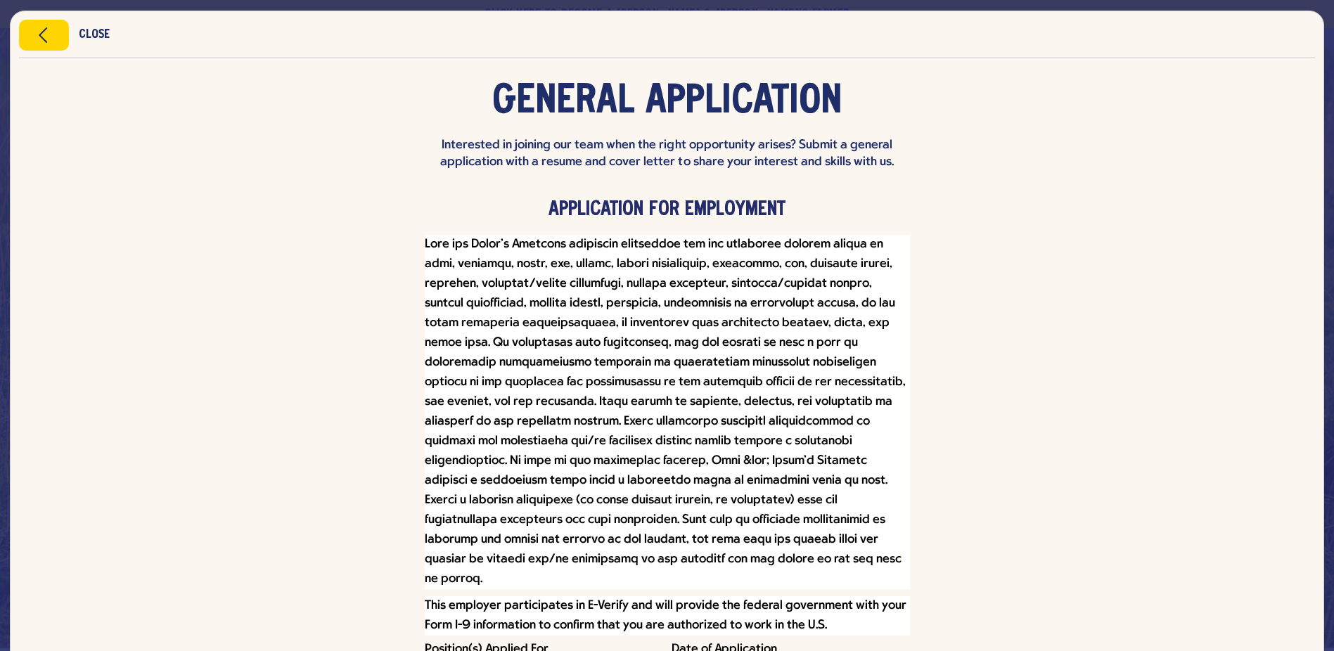 This screenshot has width=1334, height=651. I want to click on p: This employer participates in E-Verify and will provide the federal government with your Form I-9..., so click(667, 616).